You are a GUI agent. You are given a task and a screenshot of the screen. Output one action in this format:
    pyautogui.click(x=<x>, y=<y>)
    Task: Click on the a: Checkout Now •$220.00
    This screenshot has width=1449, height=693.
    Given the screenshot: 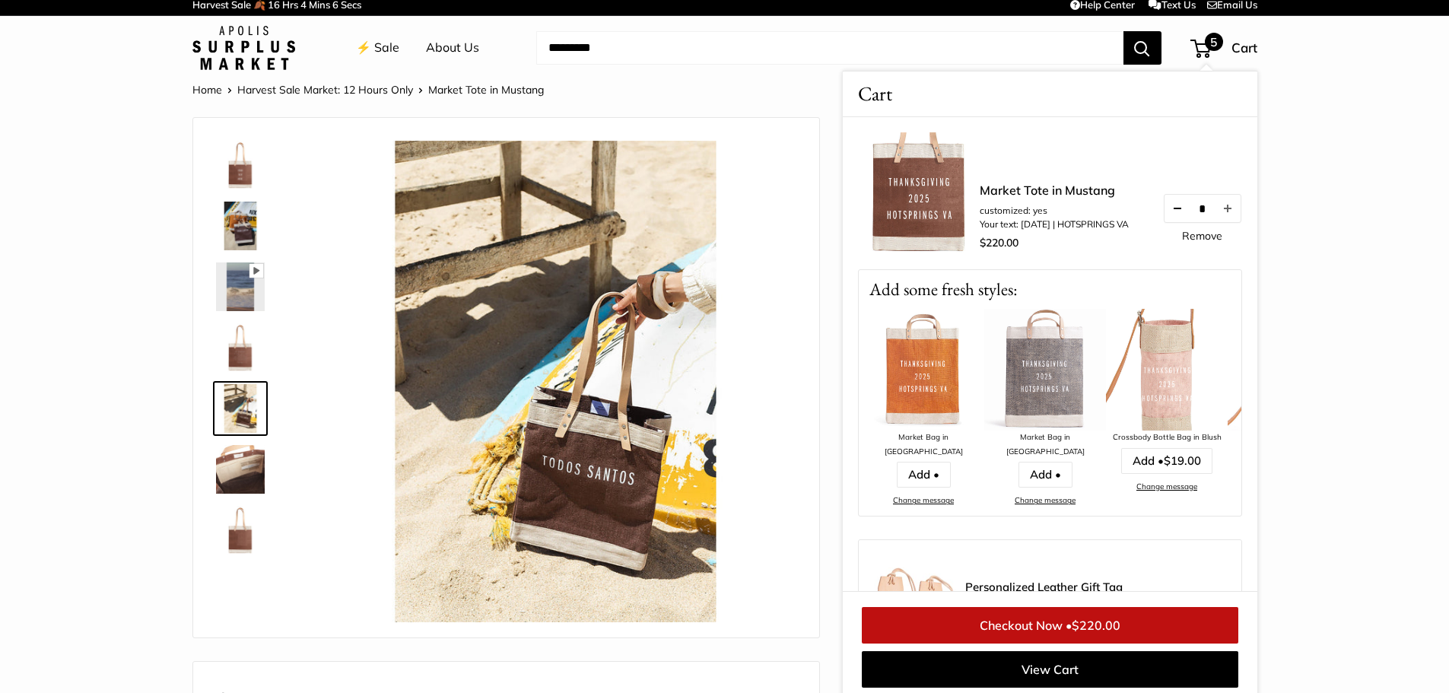 What is the action you would take?
    pyautogui.click(x=1050, y=625)
    